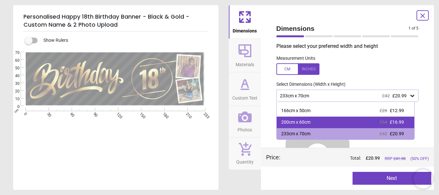 This screenshot has width=439, height=195. What do you see at coordinates (296, 122) in the screenshot?
I see `div: 200cm x 60cm` at bounding box center [296, 122].